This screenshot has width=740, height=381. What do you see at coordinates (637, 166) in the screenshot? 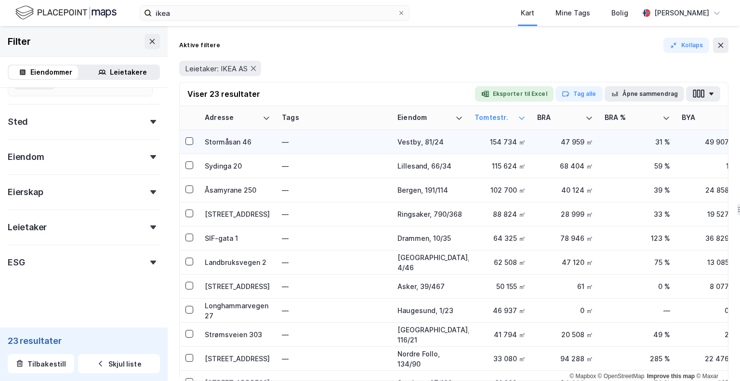
I see `div: 59 %` at bounding box center [637, 166].